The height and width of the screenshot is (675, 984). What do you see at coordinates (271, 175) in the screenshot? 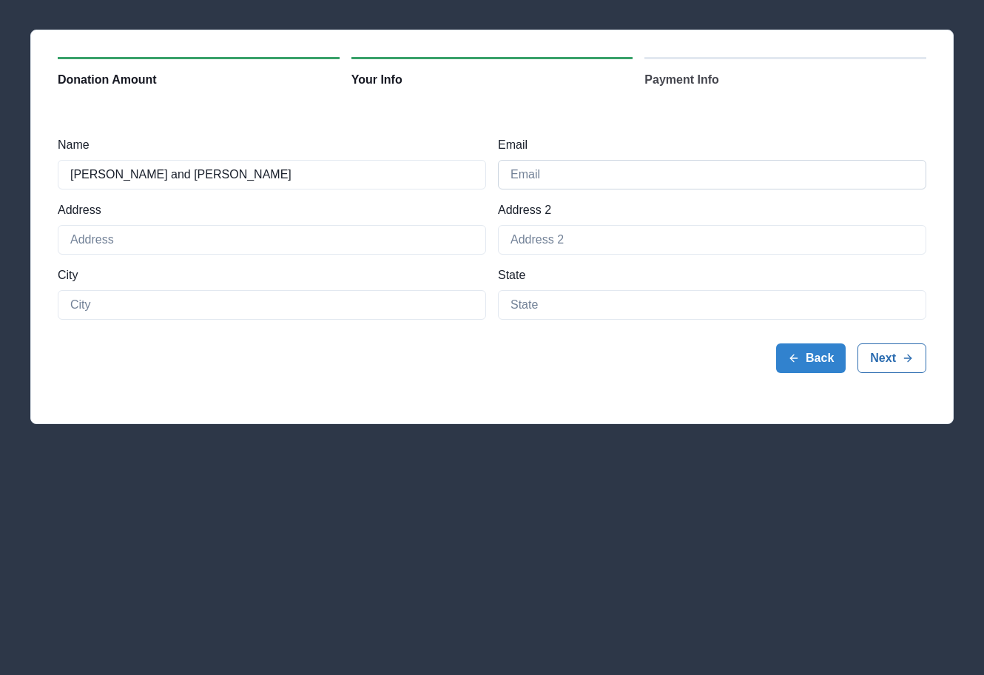
I see `input: Name` at bounding box center [271, 175].